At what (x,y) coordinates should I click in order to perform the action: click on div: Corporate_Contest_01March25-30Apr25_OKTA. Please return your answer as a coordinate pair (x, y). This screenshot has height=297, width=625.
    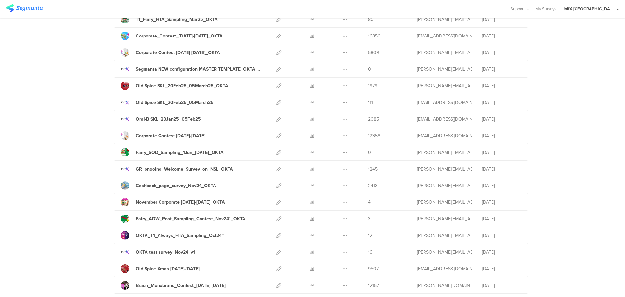
    Looking at the image, I should click on (179, 36).